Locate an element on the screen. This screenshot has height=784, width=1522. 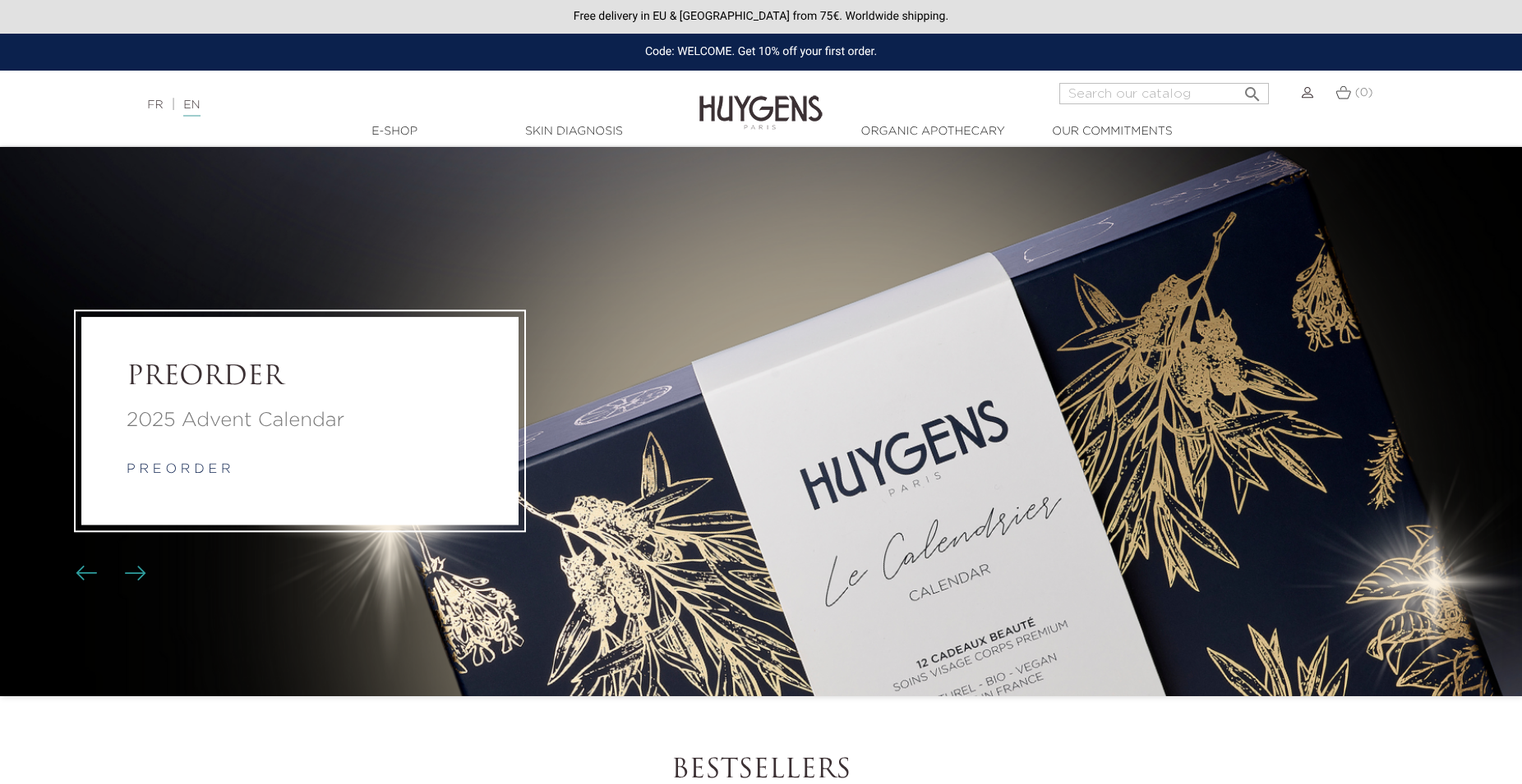
a: FR is located at coordinates (154, 105).